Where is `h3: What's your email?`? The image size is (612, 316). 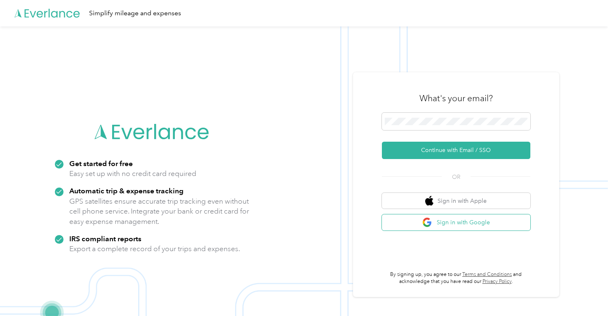
h3: What's your email? is located at coordinates (456, 98).